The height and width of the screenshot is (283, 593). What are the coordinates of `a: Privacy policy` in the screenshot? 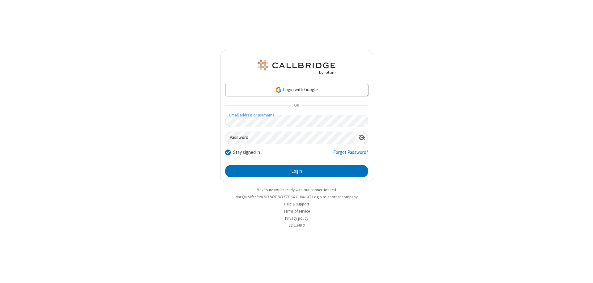 It's located at (296, 218).